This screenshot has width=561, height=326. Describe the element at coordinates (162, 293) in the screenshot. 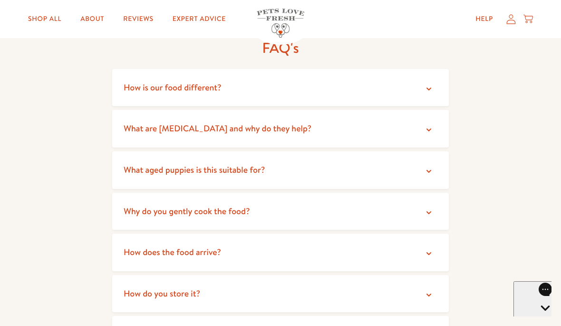

I see `span: How do you store it?` at that location.